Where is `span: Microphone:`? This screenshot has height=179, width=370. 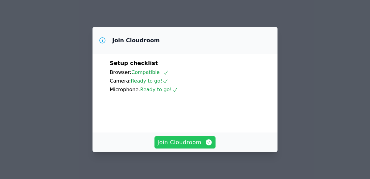
span: Microphone: is located at coordinates (125, 90).